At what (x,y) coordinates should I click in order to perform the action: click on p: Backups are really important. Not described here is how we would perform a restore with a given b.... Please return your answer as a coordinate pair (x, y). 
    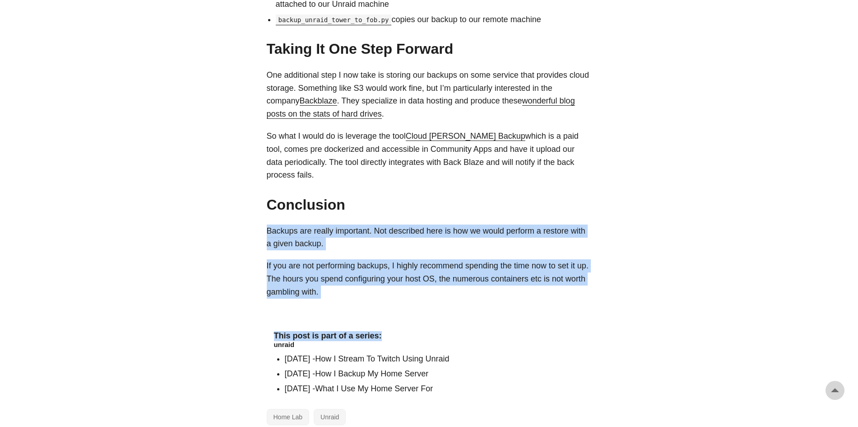
    Looking at the image, I should click on (429, 237).